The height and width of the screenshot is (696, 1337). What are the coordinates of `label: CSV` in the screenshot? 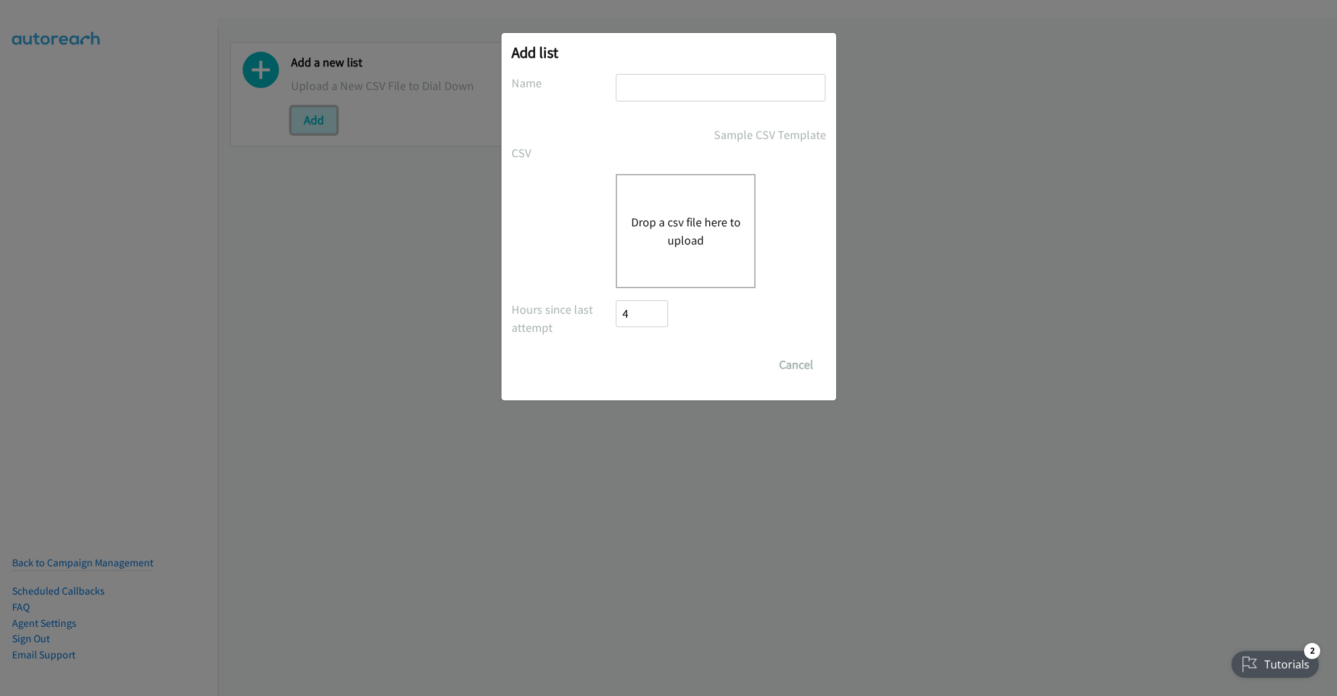 It's located at (564, 153).